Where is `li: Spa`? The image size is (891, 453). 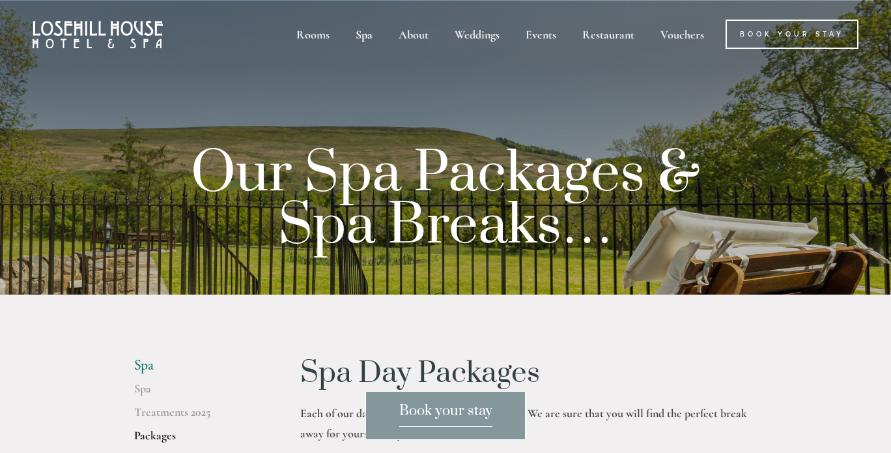 li: Spa is located at coordinates (196, 365).